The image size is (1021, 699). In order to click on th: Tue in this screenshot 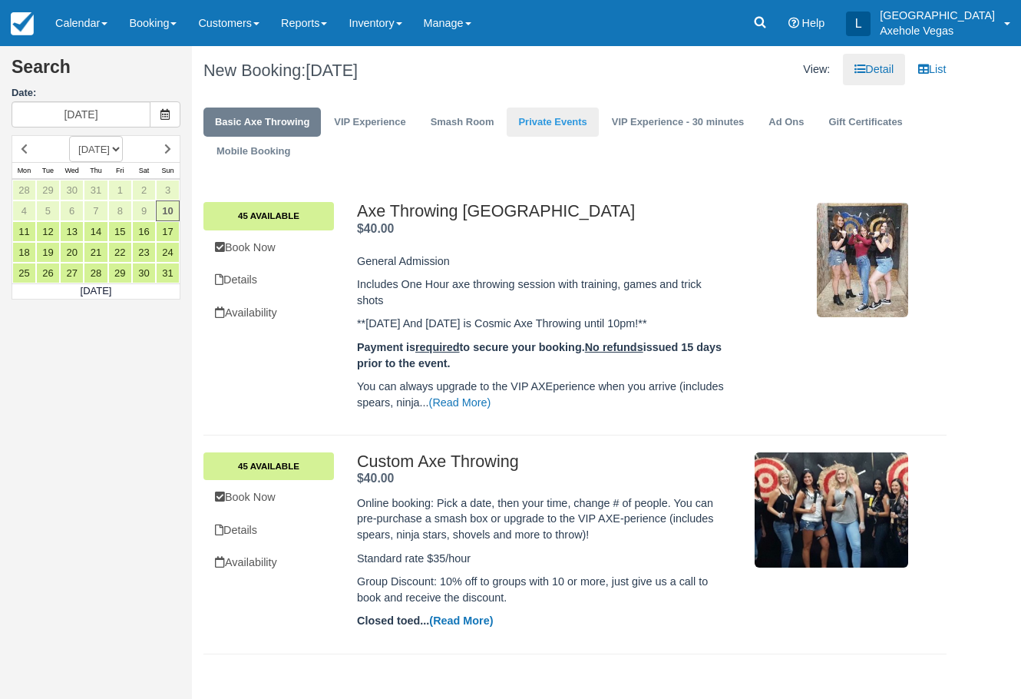, I will do `click(48, 171)`.